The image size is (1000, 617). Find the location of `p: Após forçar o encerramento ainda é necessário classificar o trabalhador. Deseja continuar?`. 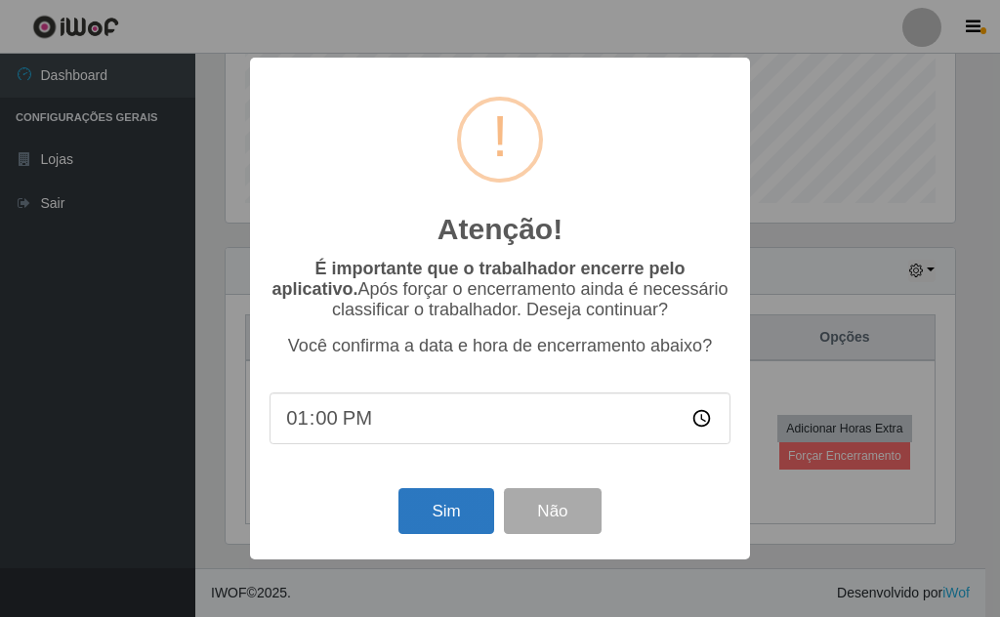

p: Após forçar o encerramento ainda é necessário classificar o trabalhador. Deseja continuar? is located at coordinates (500, 289).